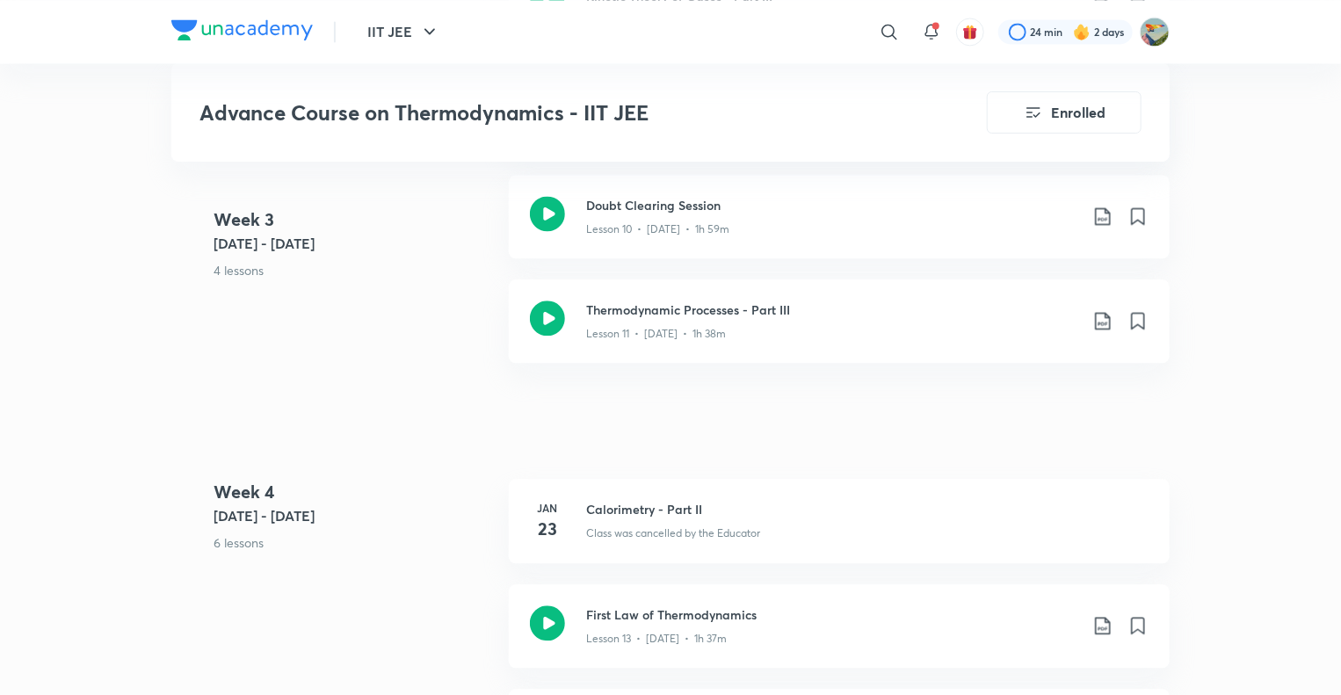  What do you see at coordinates (1064, 112) in the screenshot?
I see `button: Enrolled` at bounding box center [1064, 112].